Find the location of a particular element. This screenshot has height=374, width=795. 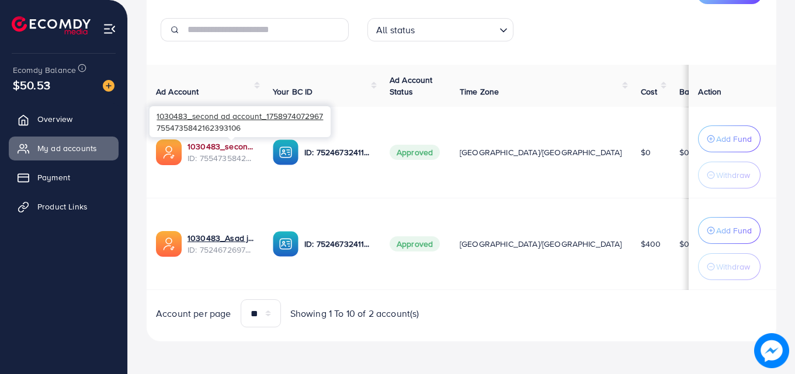

span: Account per page is located at coordinates (193, 314).